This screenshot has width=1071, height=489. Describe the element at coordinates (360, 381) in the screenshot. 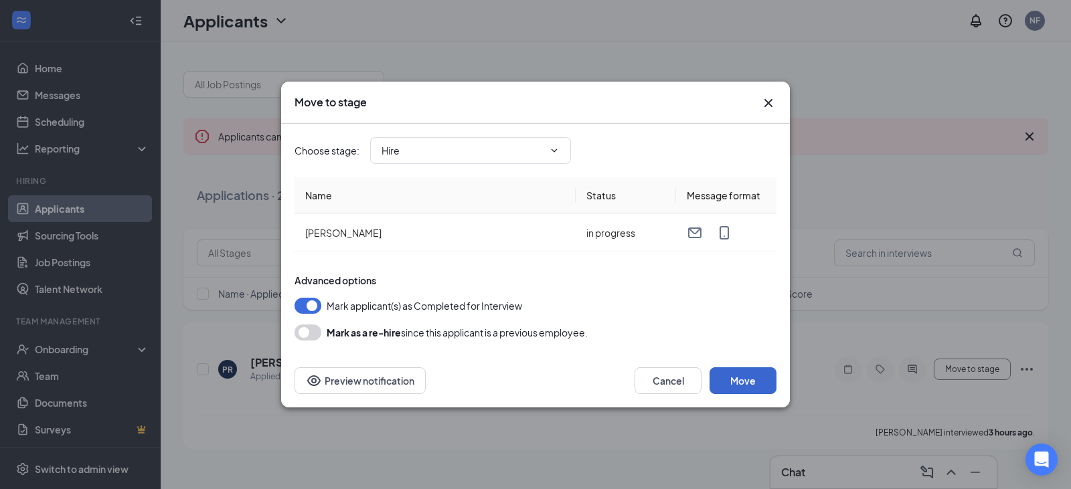

I see `button: Preview notificationEye` at that location.